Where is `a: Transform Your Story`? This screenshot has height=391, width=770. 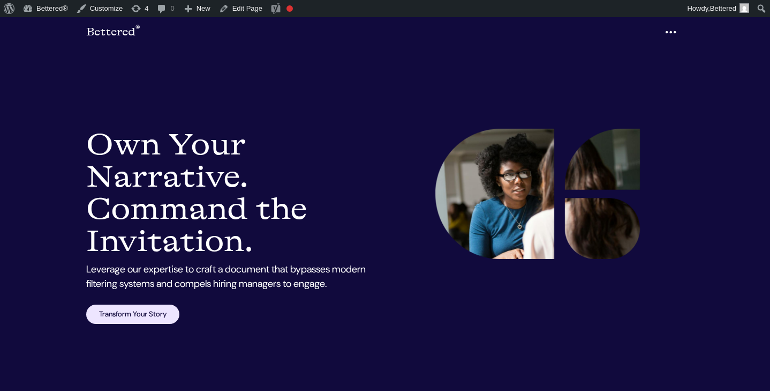
a: Transform Your Story is located at coordinates (133, 314).